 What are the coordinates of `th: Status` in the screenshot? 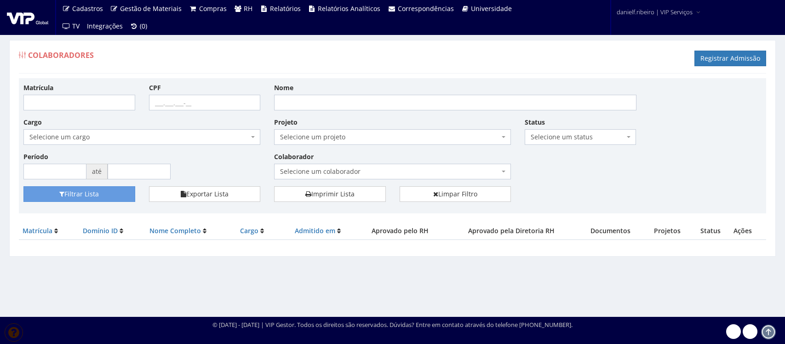 It's located at (711, 231).